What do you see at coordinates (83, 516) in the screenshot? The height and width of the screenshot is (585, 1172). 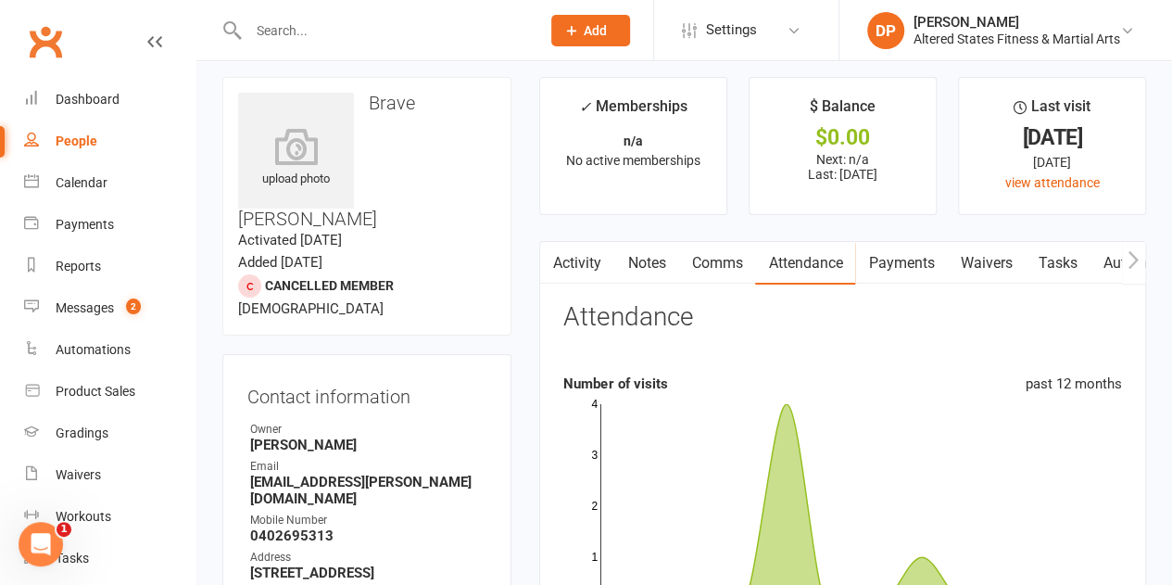 I see `div: Workouts` at bounding box center [83, 516].